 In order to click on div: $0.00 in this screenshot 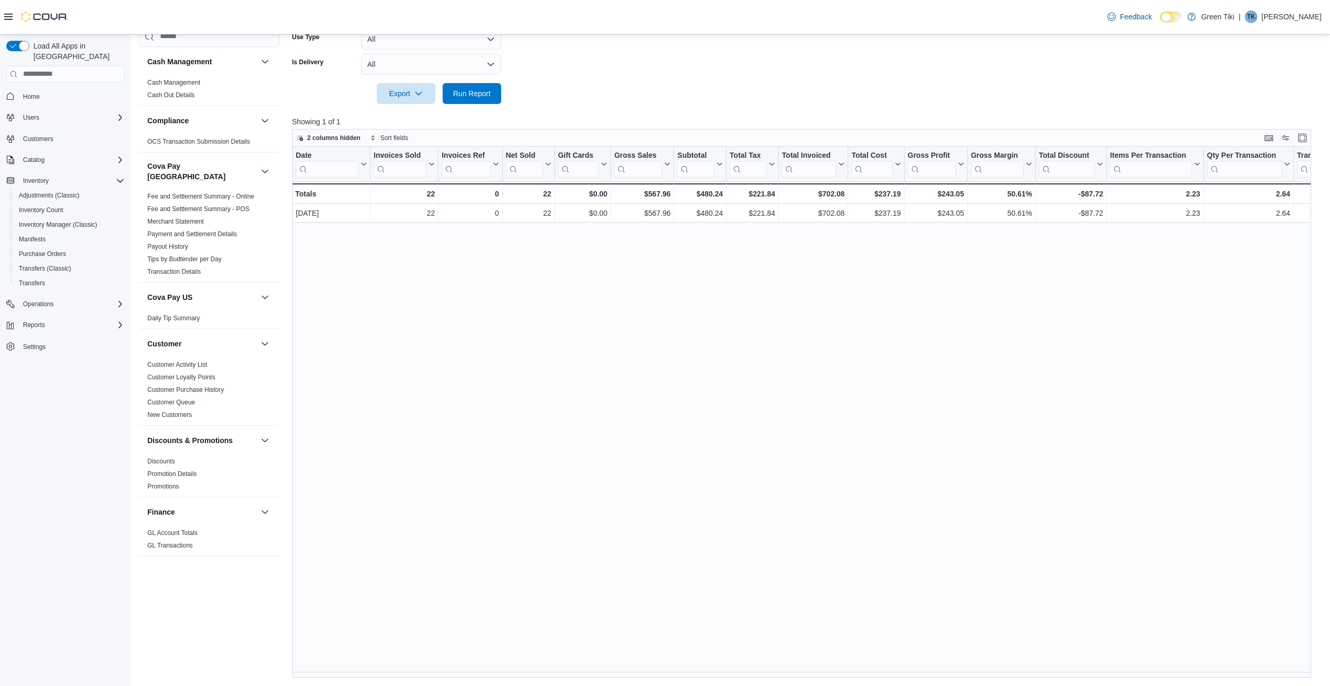, I will do `click(583, 213)`.